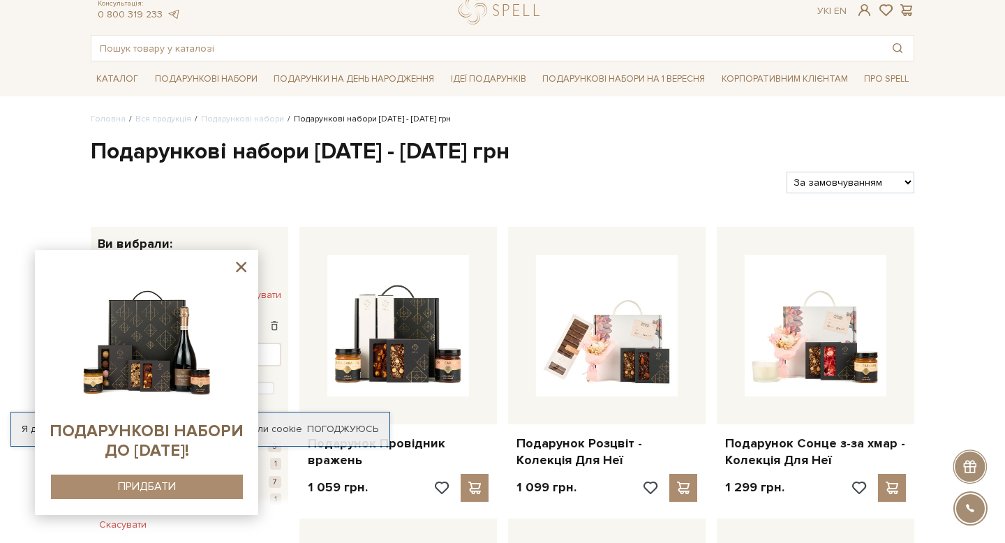 The width and height of the screenshot is (1005, 543). Describe the element at coordinates (606, 451) in the screenshot. I see `a: Подарунок Розцвіт - Колекція Для Неї` at that location.